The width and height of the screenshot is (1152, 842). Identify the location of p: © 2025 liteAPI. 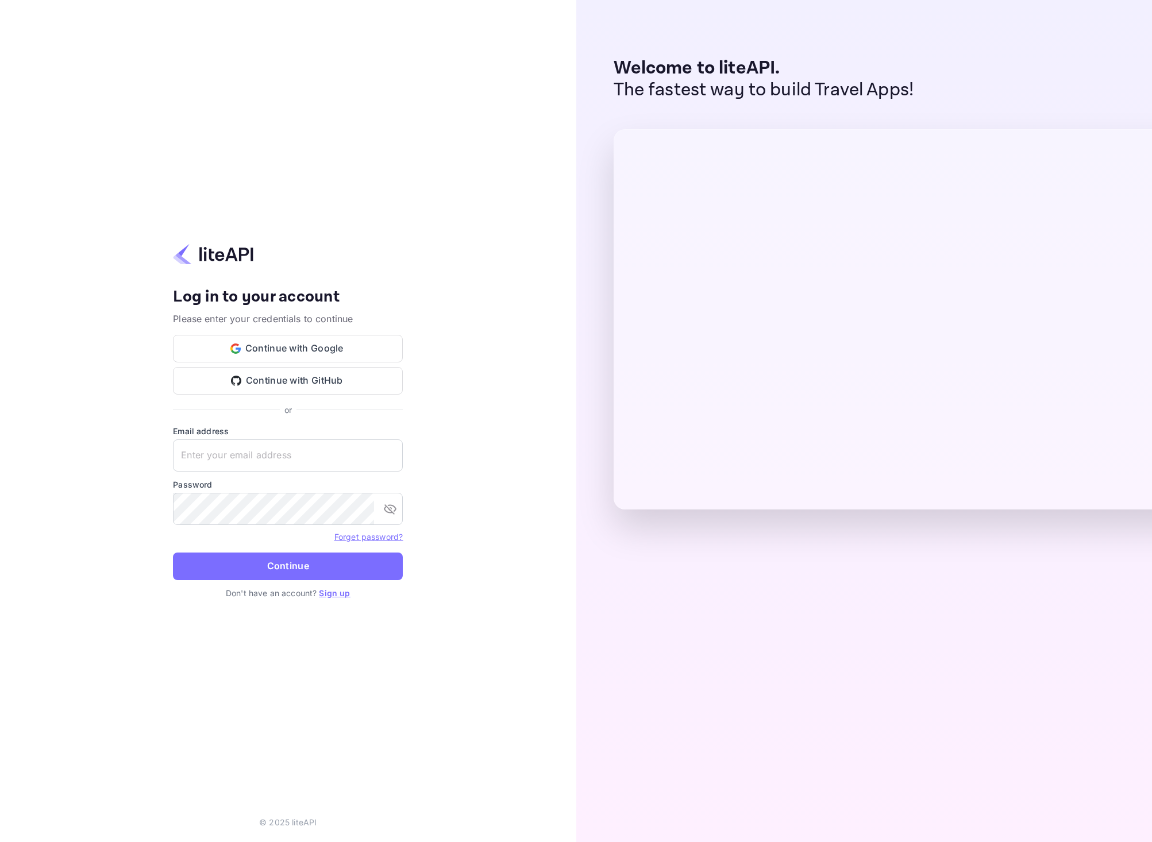
(288, 822).